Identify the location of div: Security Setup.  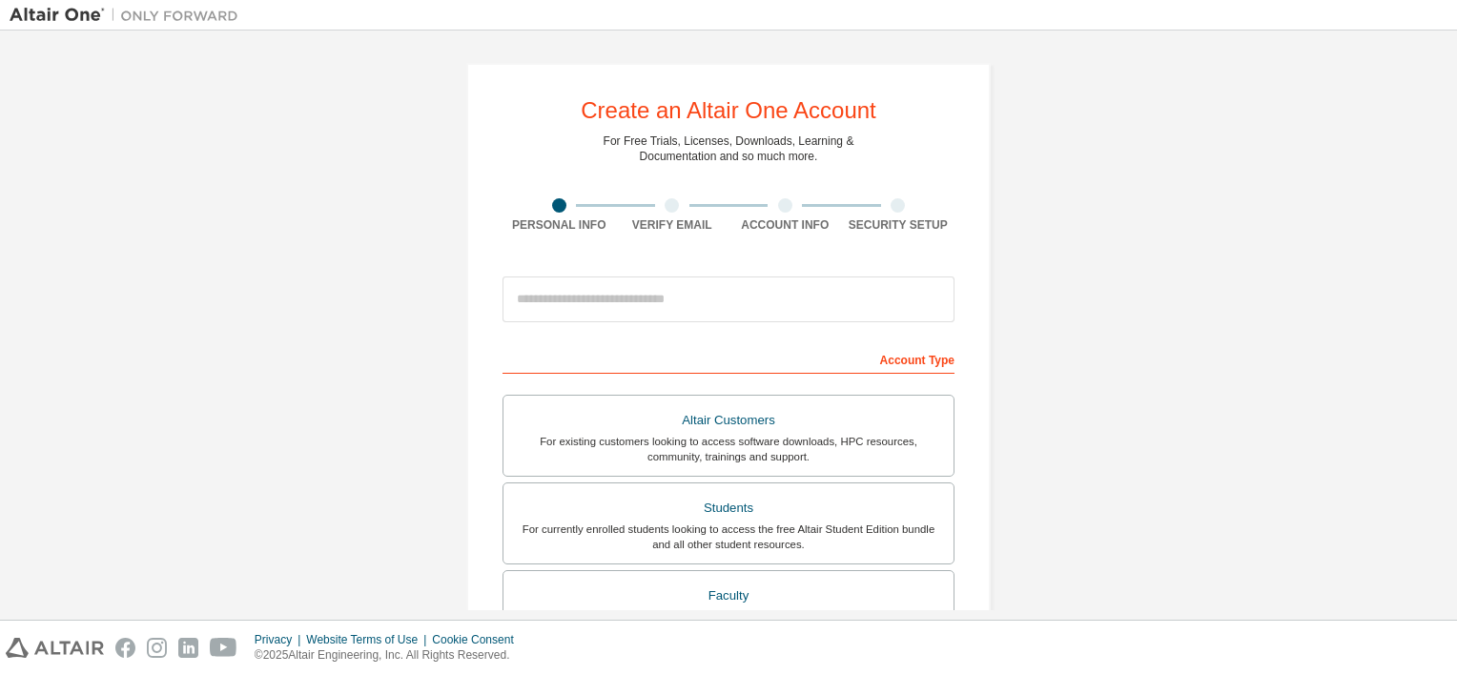
(898, 225).